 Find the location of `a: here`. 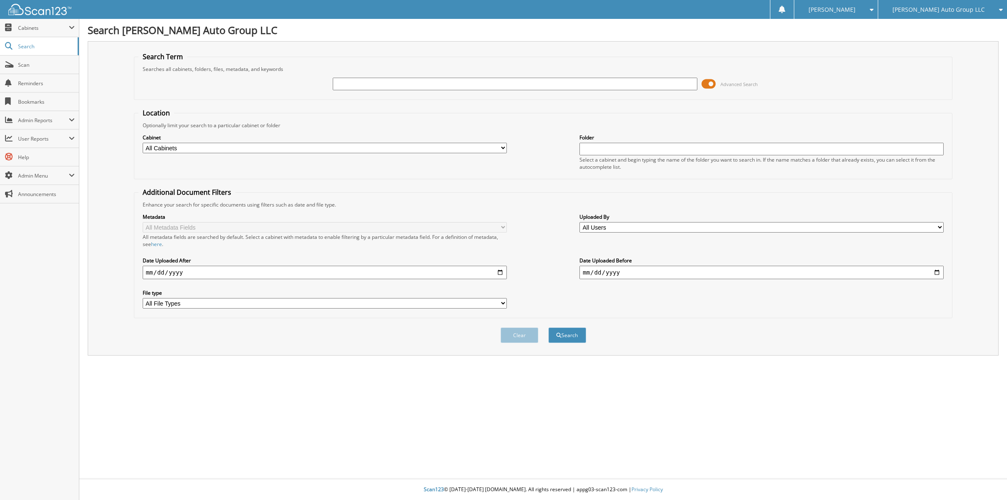

a: here is located at coordinates (156, 244).